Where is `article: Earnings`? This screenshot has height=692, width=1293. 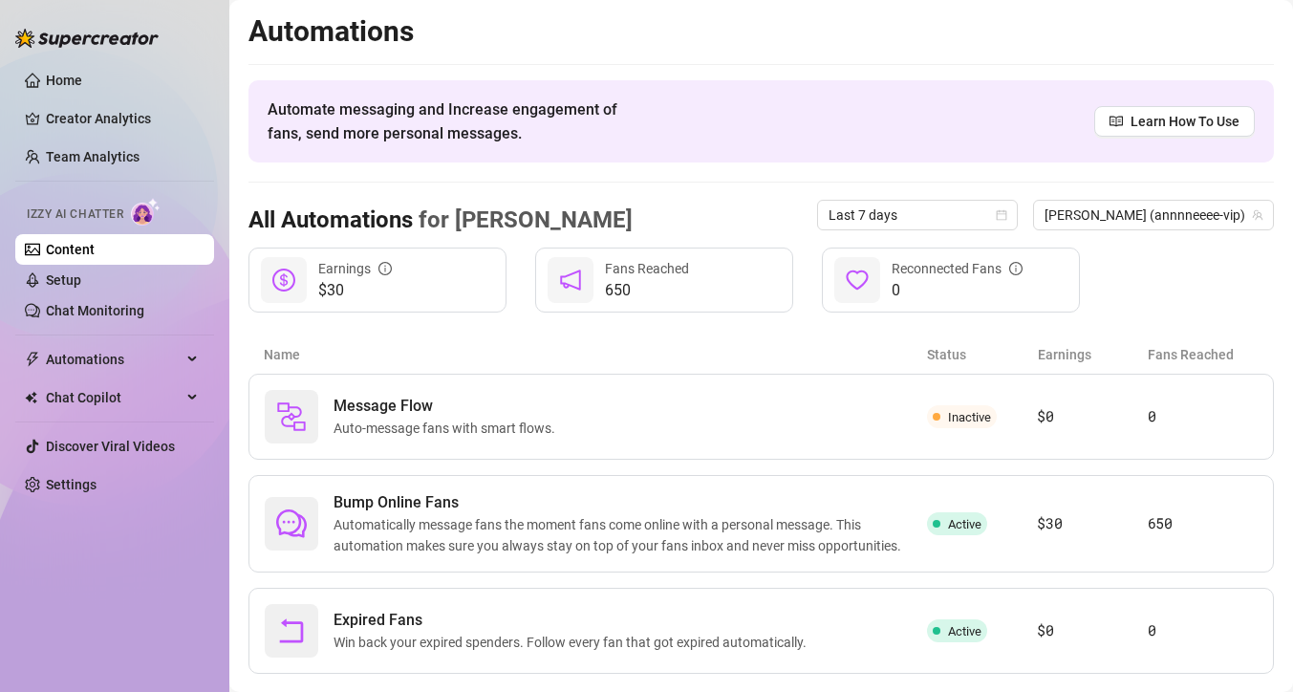
article: Earnings is located at coordinates (1094, 355).